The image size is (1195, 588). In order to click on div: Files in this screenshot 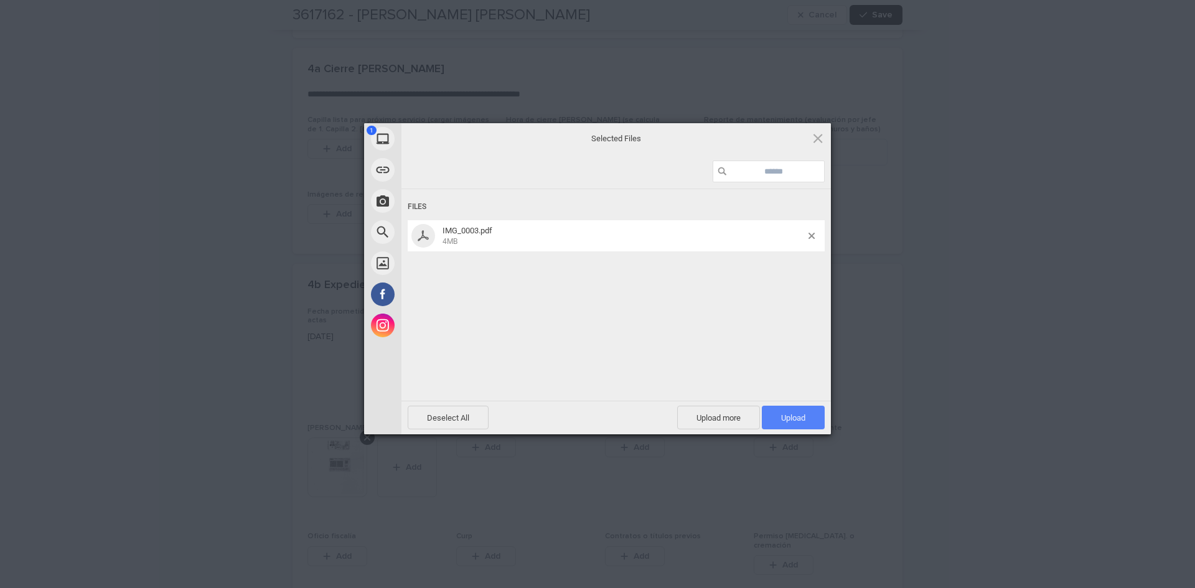, I will do `click(616, 207)`.